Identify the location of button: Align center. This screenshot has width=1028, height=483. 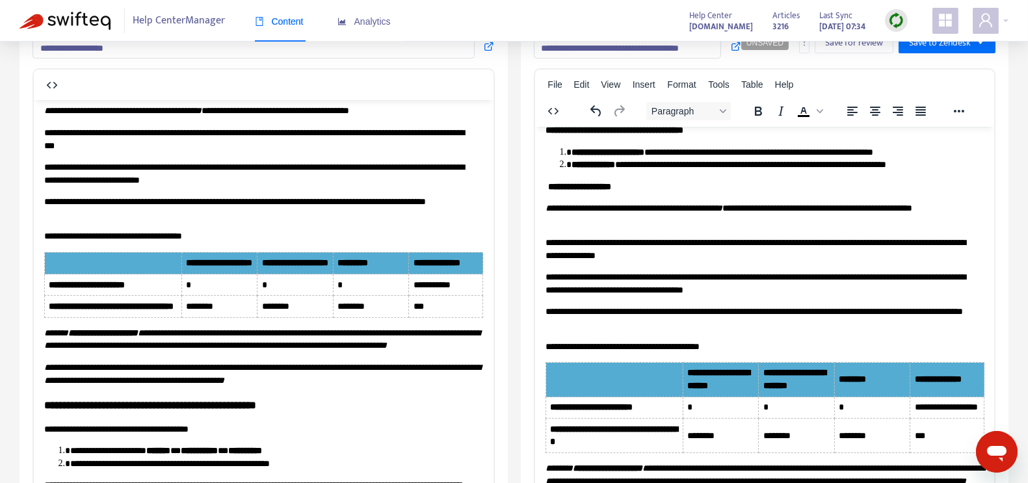
(874, 111).